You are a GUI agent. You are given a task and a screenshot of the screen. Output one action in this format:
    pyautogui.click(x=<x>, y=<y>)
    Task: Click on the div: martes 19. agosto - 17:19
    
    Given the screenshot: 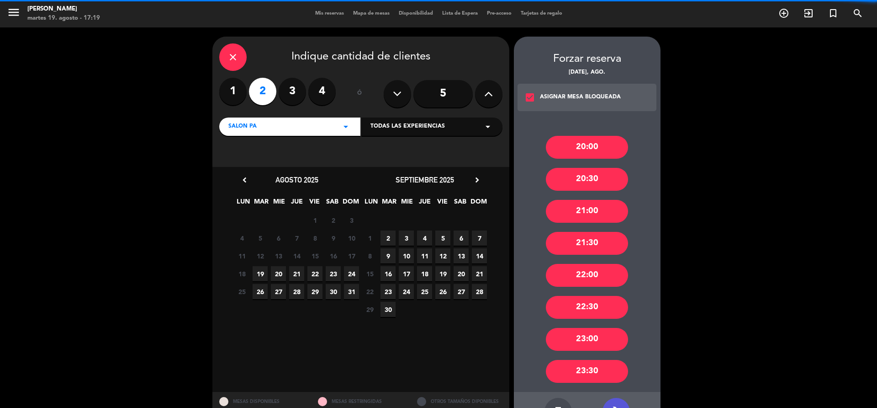 What is the action you would take?
    pyautogui.click(x=64, y=18)
    